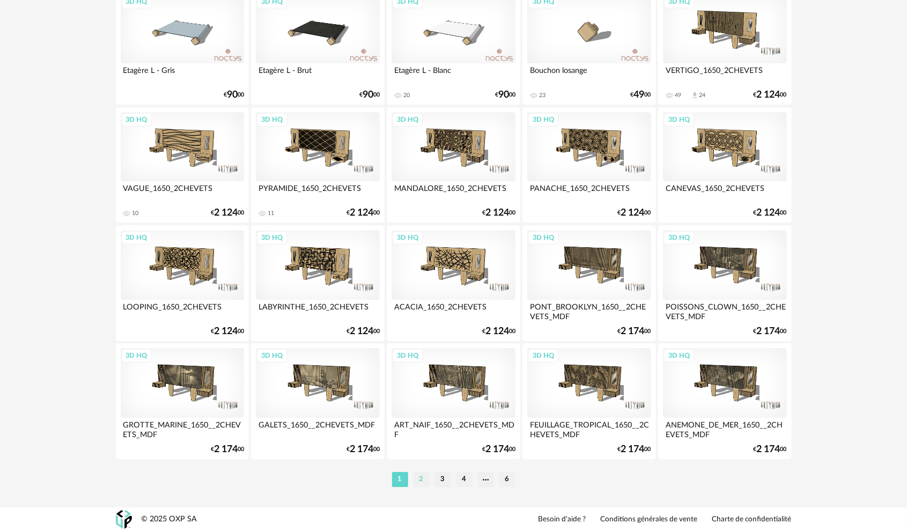 The width and height of the screenshot is (907, 531). Describe the element at coordinates (443, 479) in the screenshot. I see `li: 3` at that location.